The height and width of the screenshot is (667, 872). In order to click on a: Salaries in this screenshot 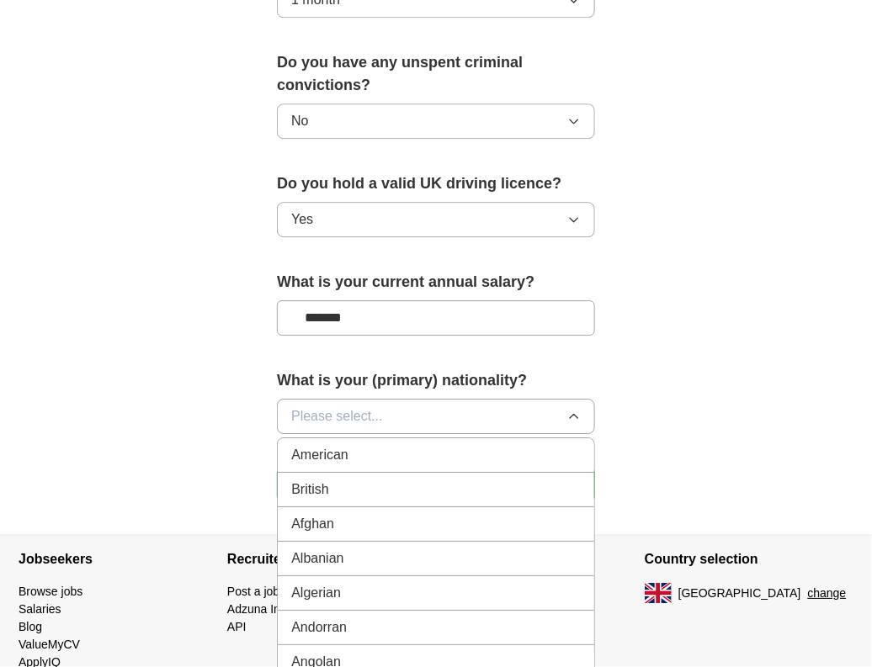, I will do `click(40, 609)`.